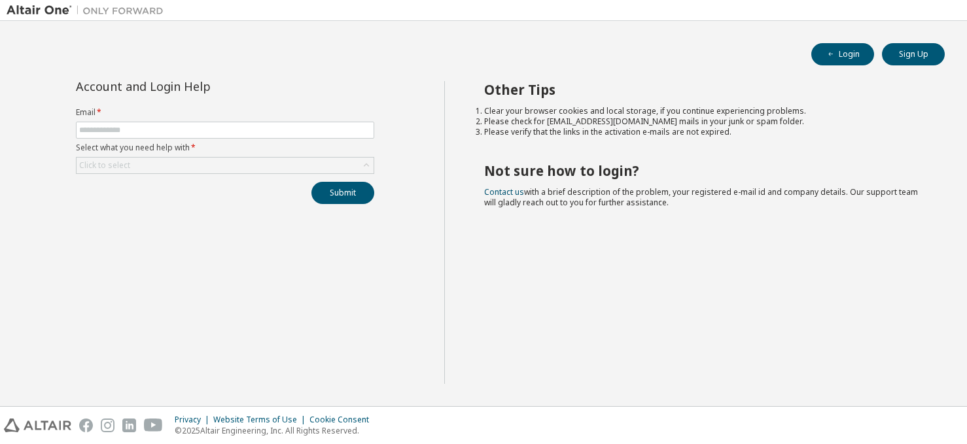 The image size is (967, 444). I want to click on a: Contact us, so click(504, 192).